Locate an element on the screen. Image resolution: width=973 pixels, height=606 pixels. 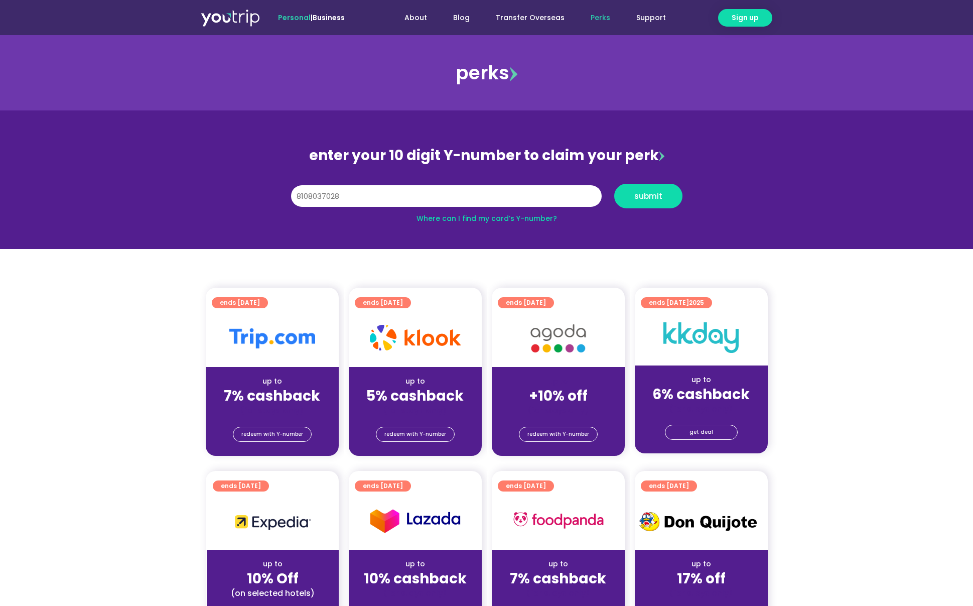
strong: 10% cashback is located at coordinates (415, 578).